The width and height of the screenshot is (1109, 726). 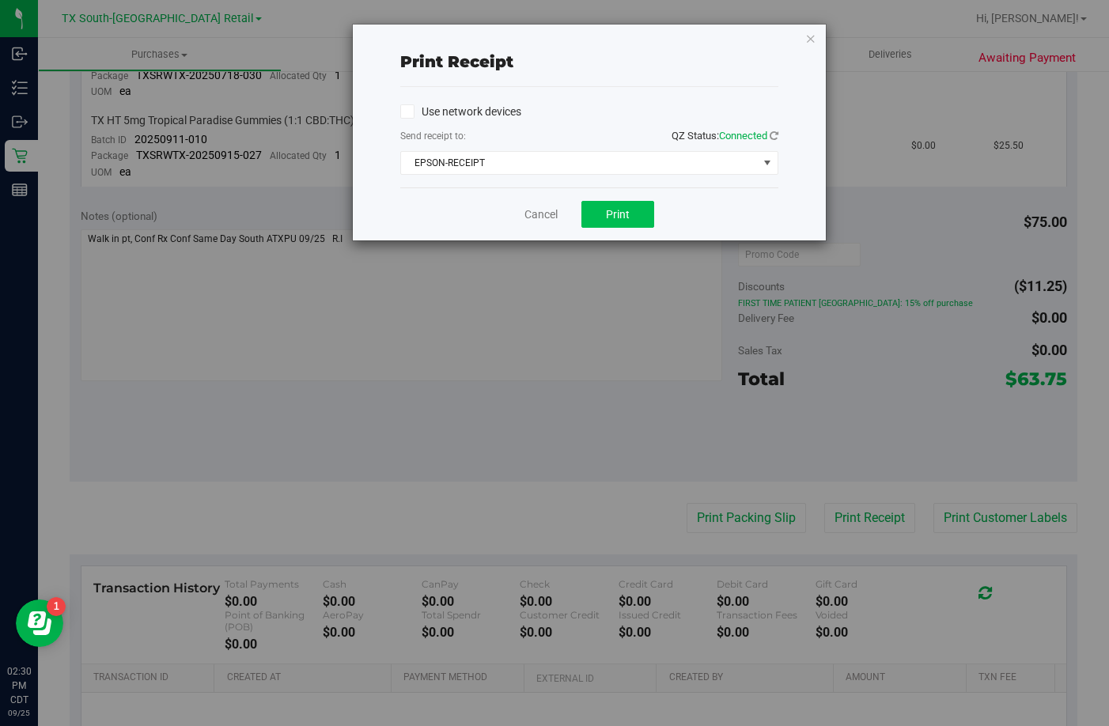 I want to click on label: Send receipt to:, so click(x=433, y=136).